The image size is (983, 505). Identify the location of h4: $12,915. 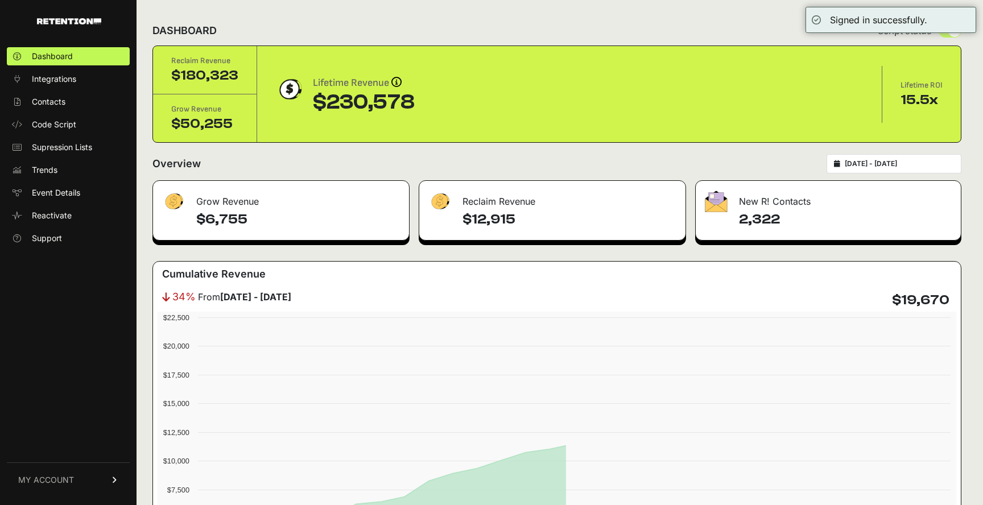
(569, 219).